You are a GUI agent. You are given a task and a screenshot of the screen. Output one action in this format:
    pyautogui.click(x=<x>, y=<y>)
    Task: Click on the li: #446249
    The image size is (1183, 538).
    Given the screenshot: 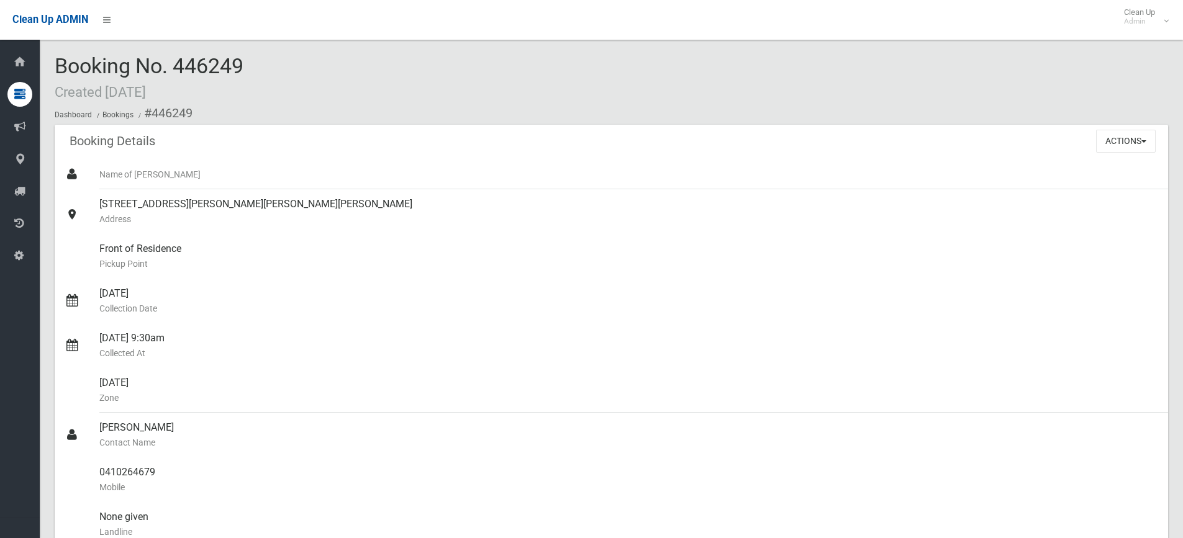 What is the action you would take?
    pyautogui.click(x=164, y=113)
    